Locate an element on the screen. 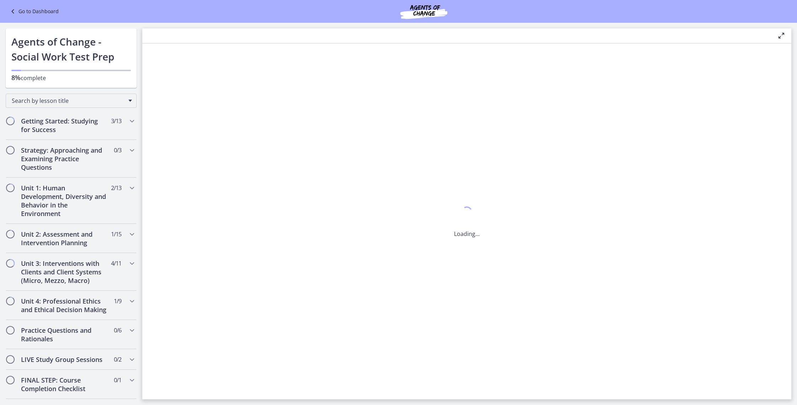 The image size is (797, 405). span: 8% is located at coordinates (16, 78).